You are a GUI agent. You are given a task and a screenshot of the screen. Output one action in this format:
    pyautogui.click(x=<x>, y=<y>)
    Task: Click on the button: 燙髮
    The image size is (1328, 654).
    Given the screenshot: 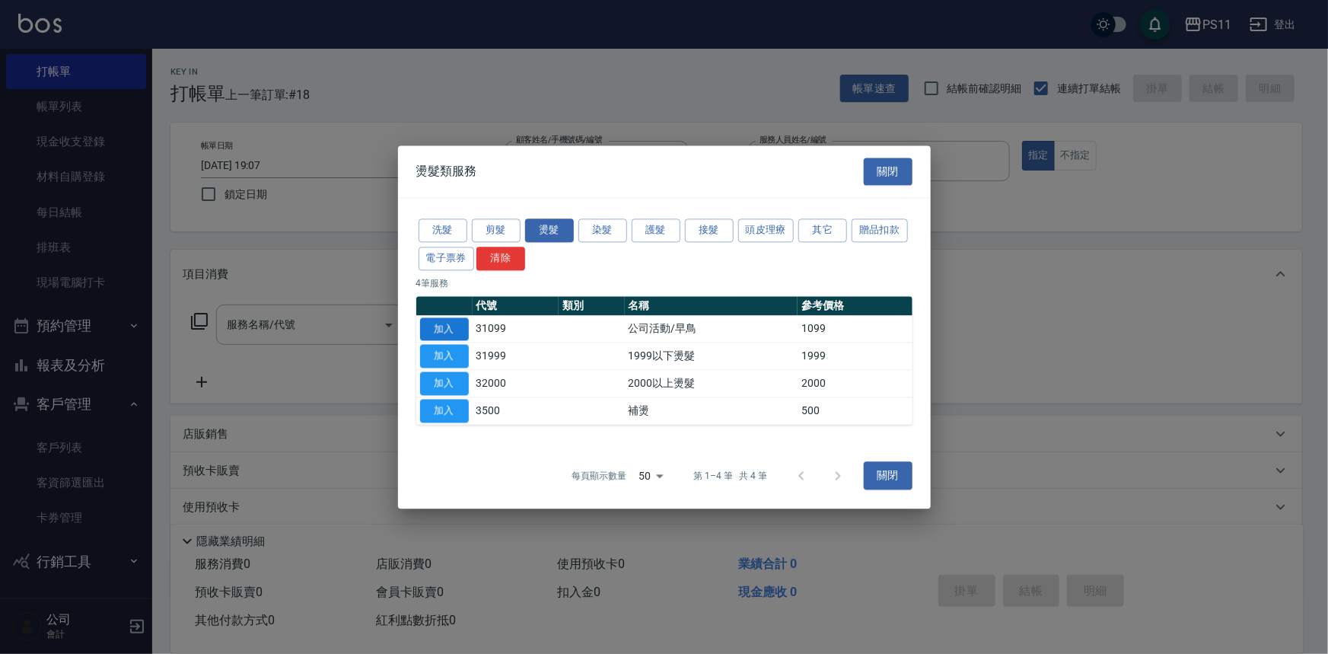 What is the action you would take?
    pyautogui.click(x=549, y=230)
    